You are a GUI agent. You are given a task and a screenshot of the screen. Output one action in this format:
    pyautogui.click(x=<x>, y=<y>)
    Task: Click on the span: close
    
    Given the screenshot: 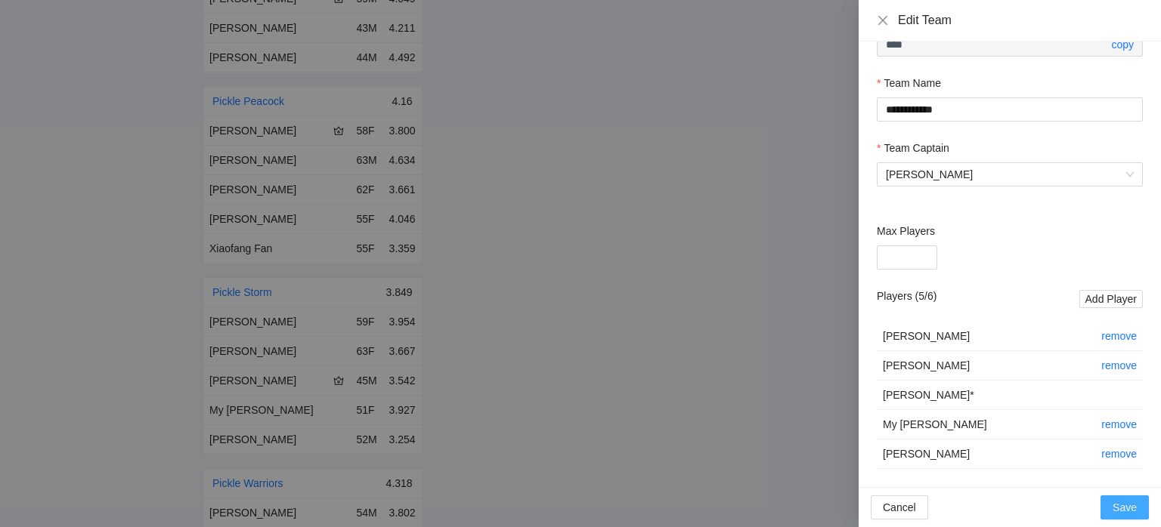 What is the action you would take?
    pyautogui.click(x=883, y=20)
    